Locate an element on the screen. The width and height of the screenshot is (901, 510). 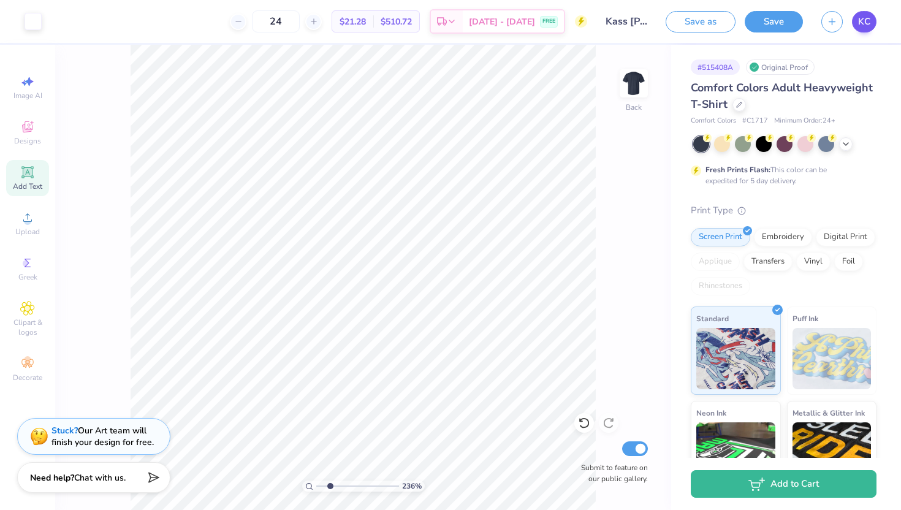
span: Puff Ink is located at coordinates (805, 318).